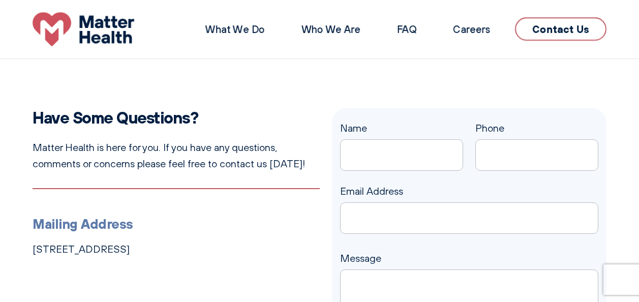 This screenshot has width=639, height=302. What do you see at coordinates (176, 155) in the screenshot?
I see `p: Matter Health is here for you. If you have any questions, comments or concerns please feel free t...` at bounding box center [176, 155].